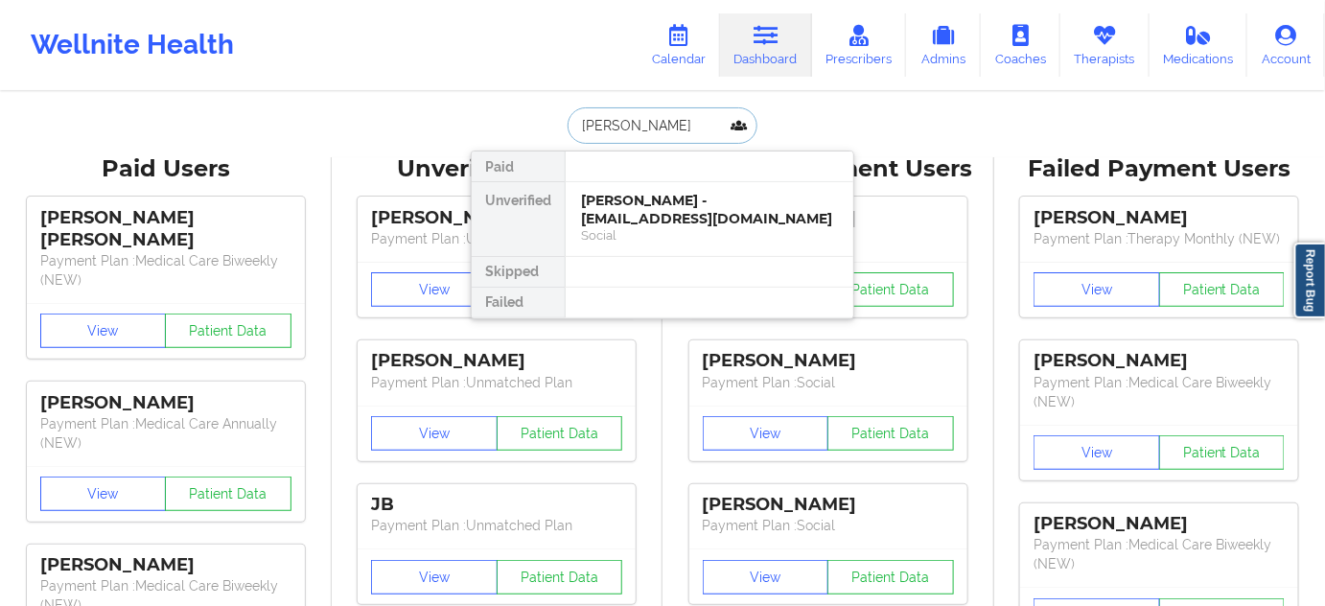 The width and height of the screenshot is (1325, 606). I want to click on a: Coaches, so click(1020, 45).